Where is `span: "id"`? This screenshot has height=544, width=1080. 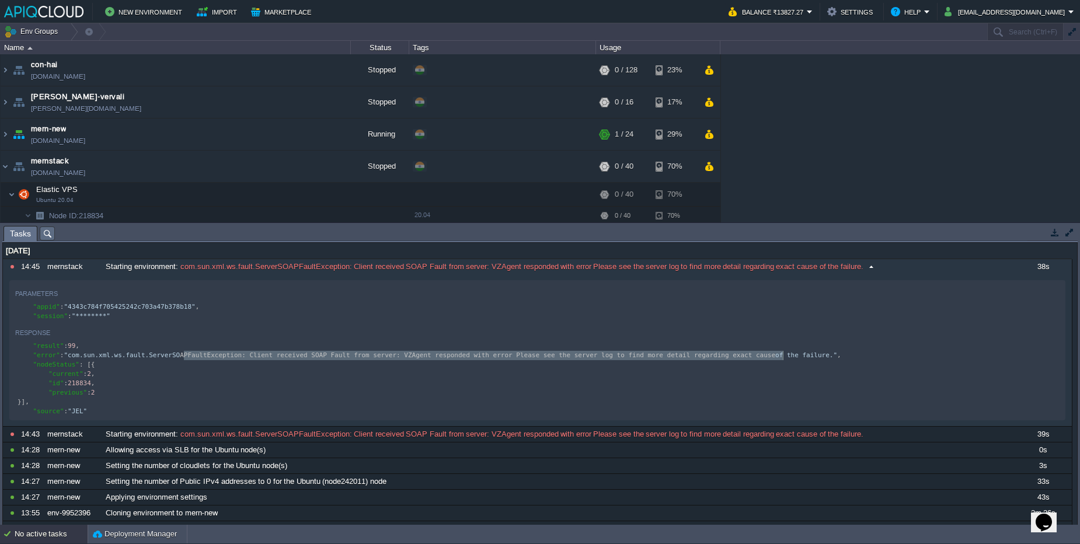
span: "id" is located at coordinates (56, 383).